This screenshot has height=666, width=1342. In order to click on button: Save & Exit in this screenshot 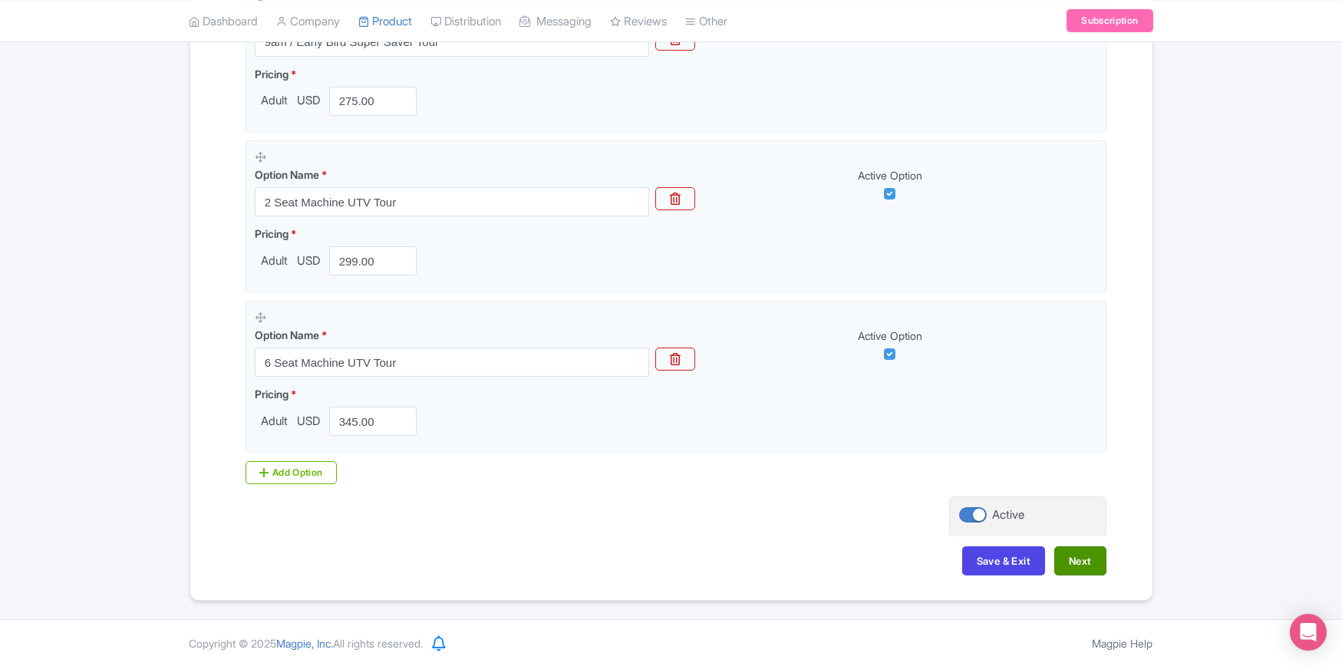, I will do `click(1003, 561)`.